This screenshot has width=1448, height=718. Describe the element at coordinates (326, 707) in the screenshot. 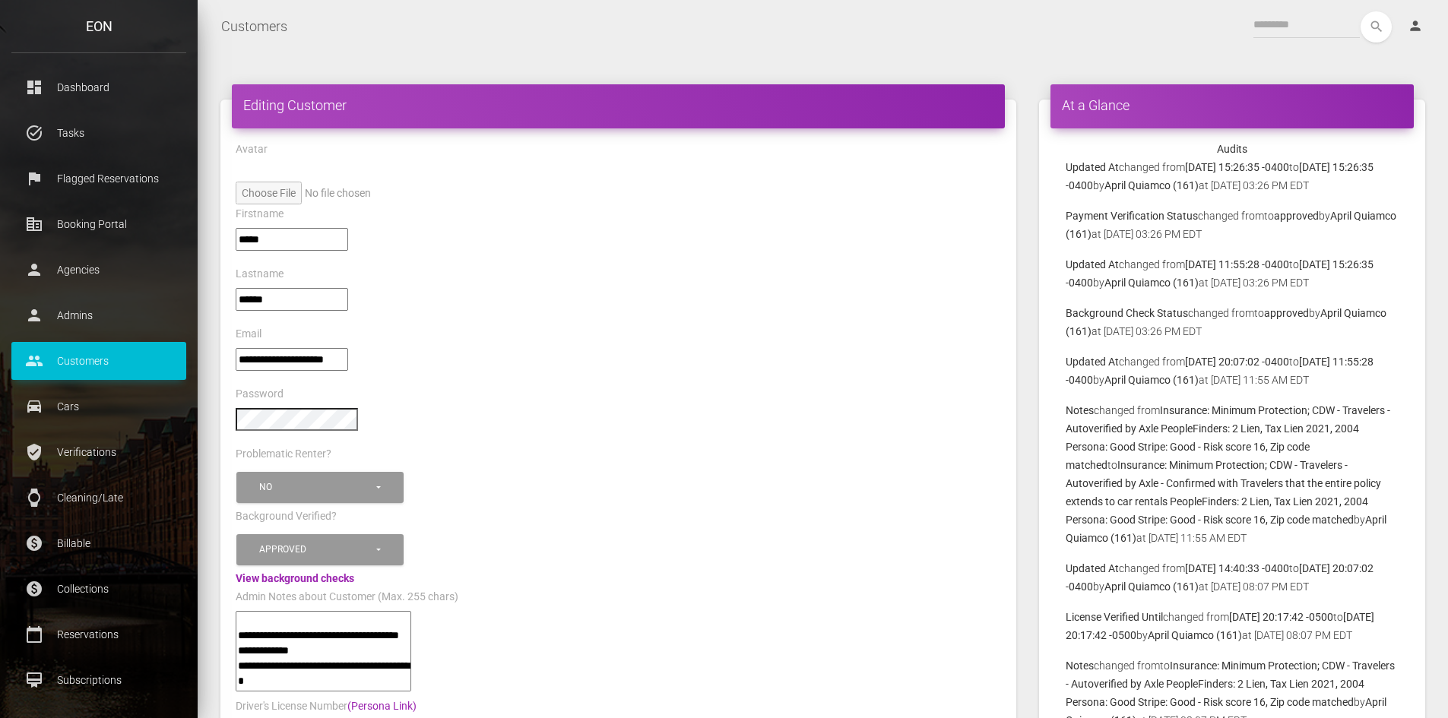

I see `label: Driver's License Number` at that location.